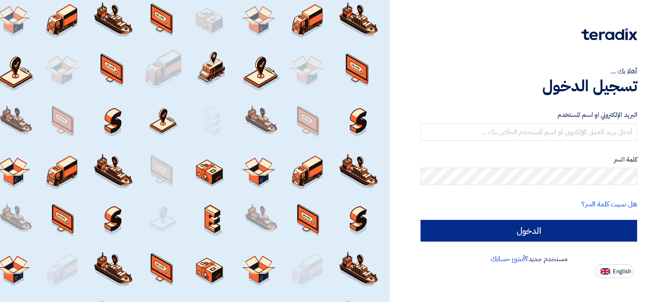 The width and height of the screenshot is (668, 302). Describe the element at coordinates (529, 132) in the screenshot. I see `input: أدخل بريد العمل الإلكتروني او اسم المستخدم الخاص بك ...` at that location.